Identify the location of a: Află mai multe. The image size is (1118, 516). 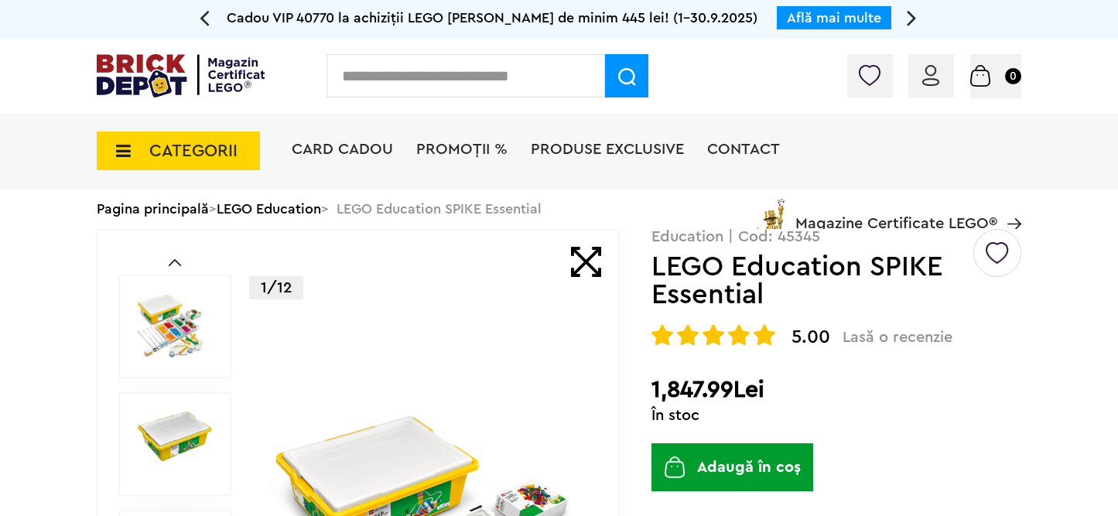
(834, 18).